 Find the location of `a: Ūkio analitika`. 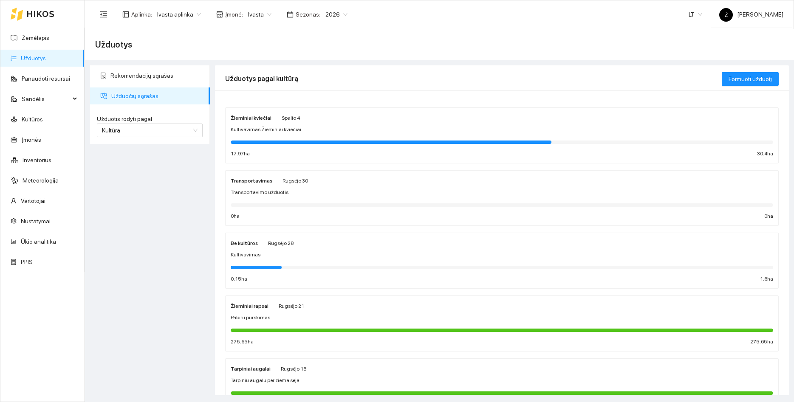

a: Ūkio analitika is located at coordinates (38, 242).